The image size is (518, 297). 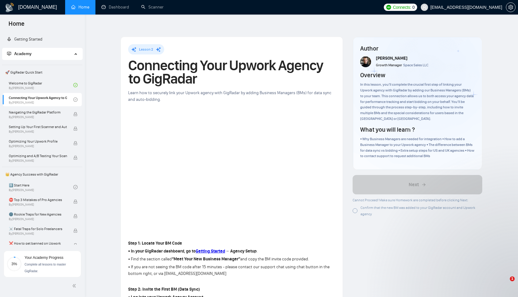 I want to click on span: user, so click(x=424, y=7).